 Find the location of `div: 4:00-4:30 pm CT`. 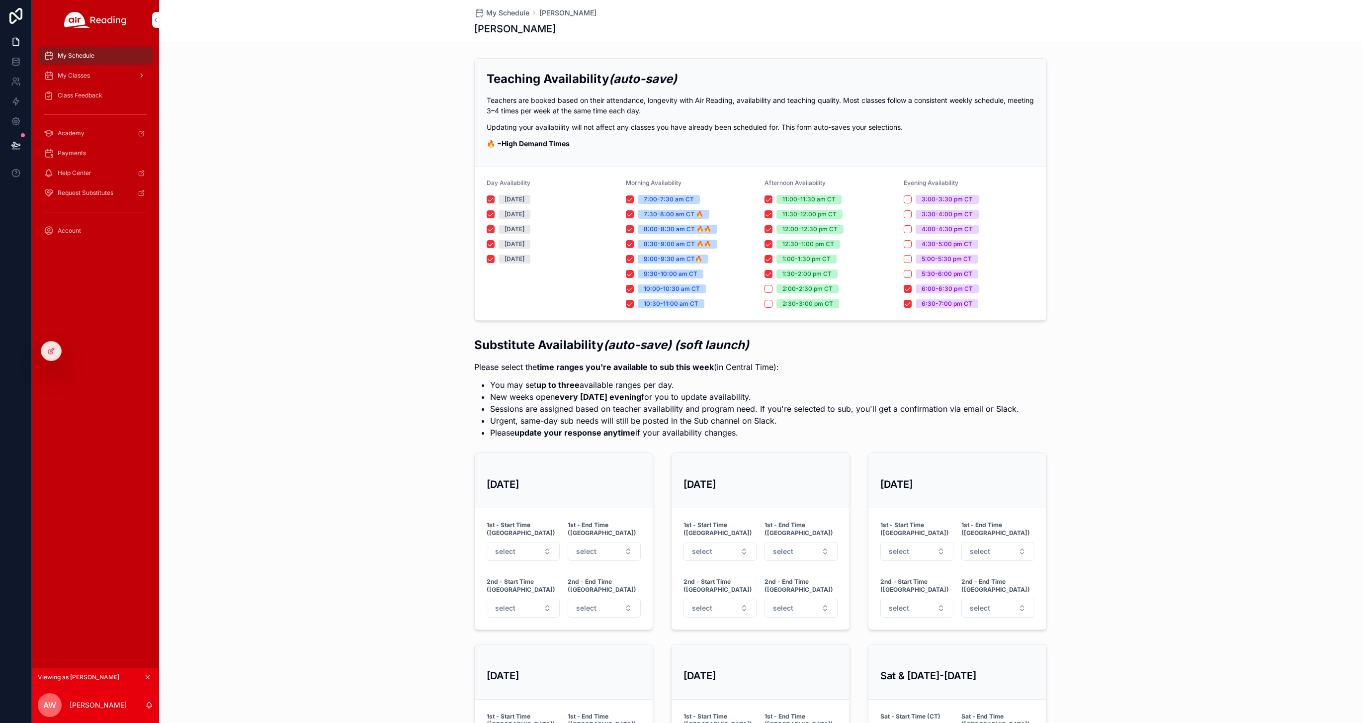

div: 4:00-4:30 pm CT is located at coordinates (947, 229).